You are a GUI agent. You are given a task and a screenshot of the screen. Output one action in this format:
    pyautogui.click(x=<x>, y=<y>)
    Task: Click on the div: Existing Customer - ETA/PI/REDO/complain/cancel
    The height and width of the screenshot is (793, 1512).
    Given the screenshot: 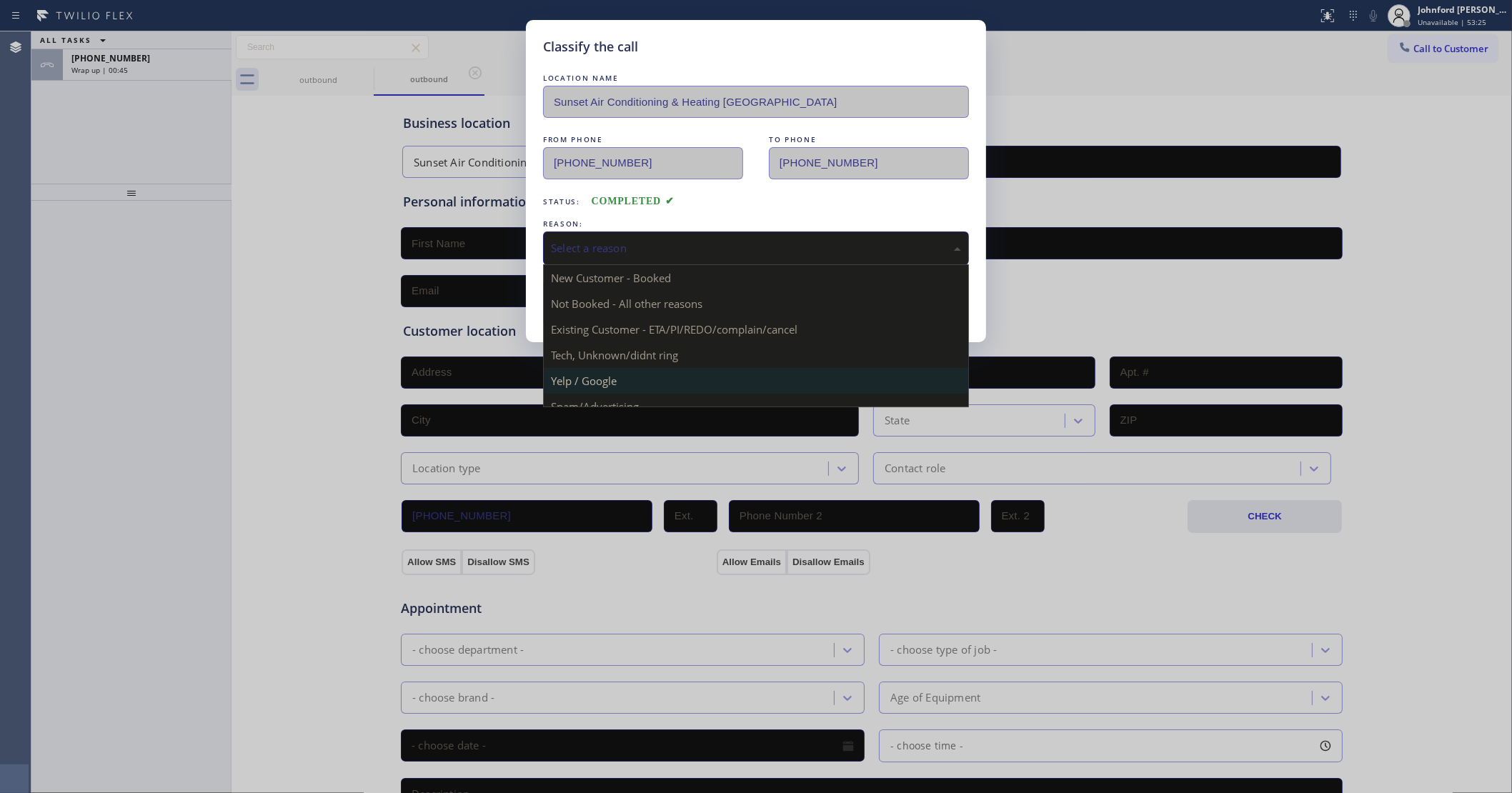 What is the action you would take?
    pyautogui.click(x=756, y=330)
    